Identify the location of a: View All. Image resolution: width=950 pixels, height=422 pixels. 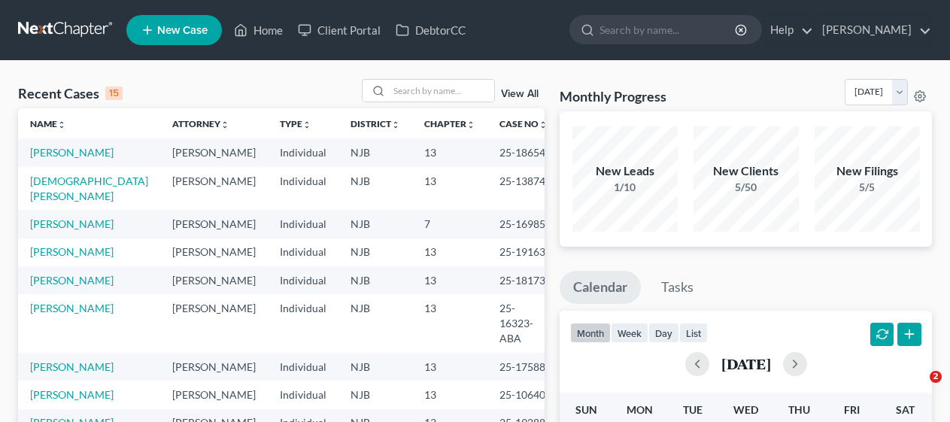
(520, 94).